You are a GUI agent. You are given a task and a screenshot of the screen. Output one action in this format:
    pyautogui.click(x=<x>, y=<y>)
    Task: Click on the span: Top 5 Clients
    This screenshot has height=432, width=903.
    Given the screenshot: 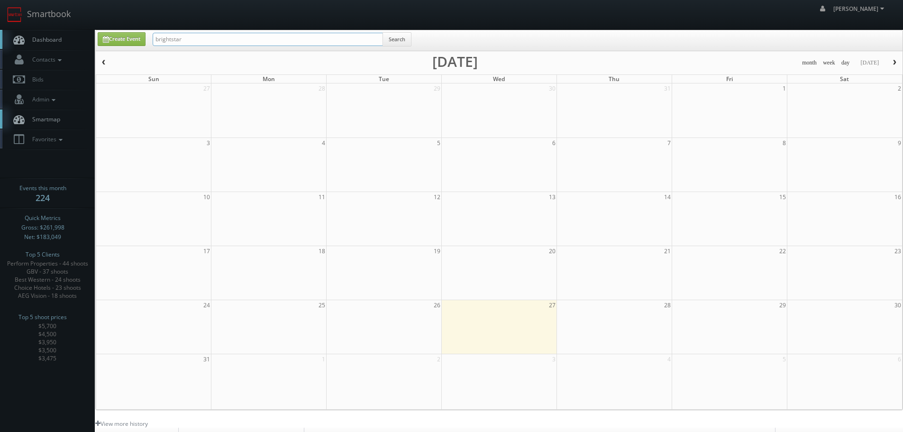 What is the action you would take?
    pyautogui.click(x=43, y=255)
    